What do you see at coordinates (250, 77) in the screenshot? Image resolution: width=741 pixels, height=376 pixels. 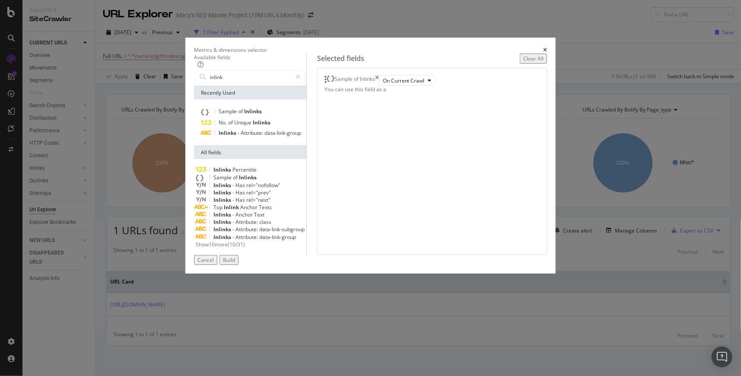 I see `input: Search by field name` at bounding box center [250, 77].